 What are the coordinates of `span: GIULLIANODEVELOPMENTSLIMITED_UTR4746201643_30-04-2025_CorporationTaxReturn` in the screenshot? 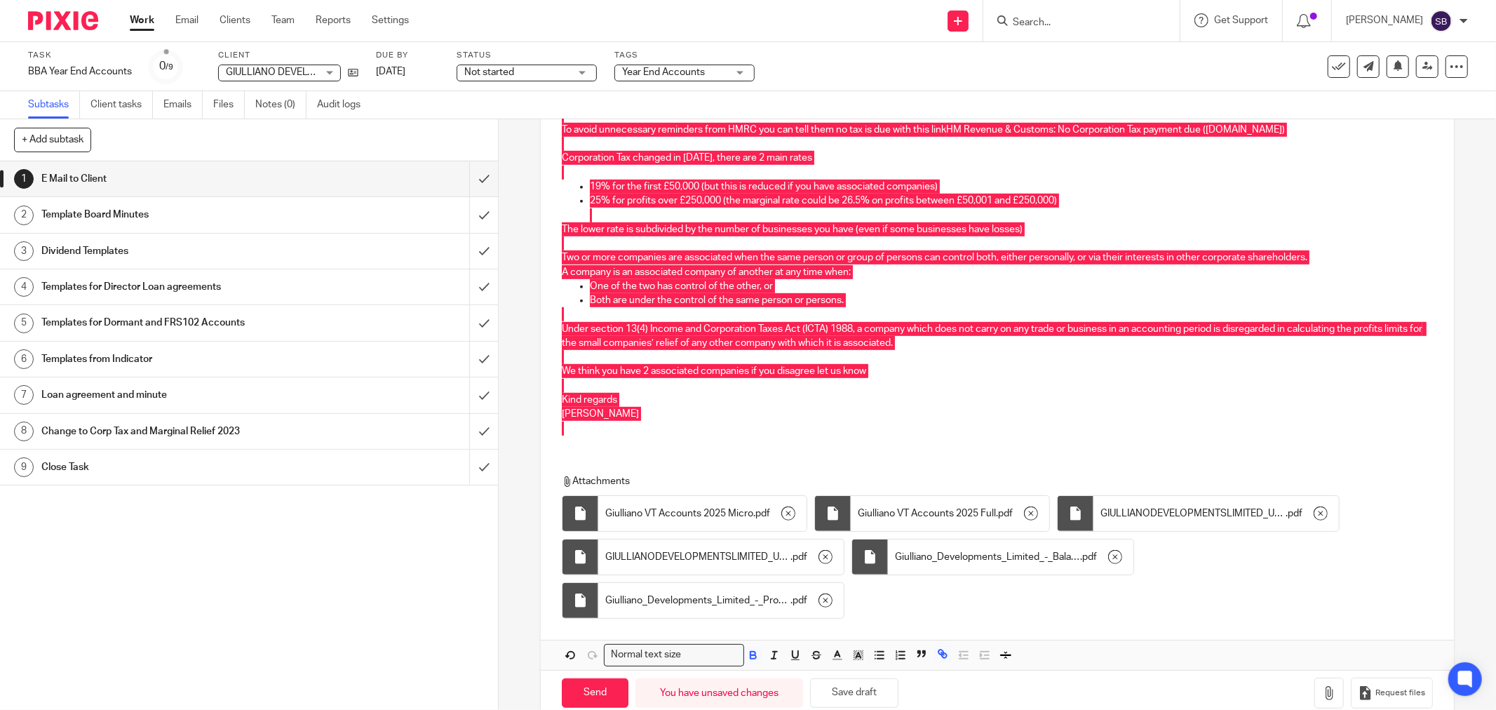 It's located at (1193, 514).